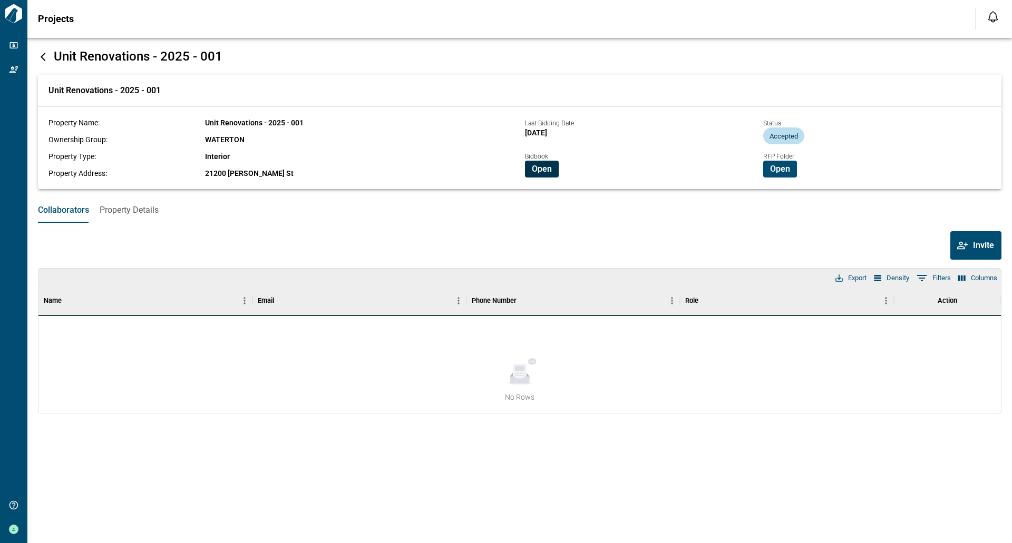  What do you see at coordinates (520, 397) in the screenshot?
I see `span: No Rows` at bounding box center [520, 397].